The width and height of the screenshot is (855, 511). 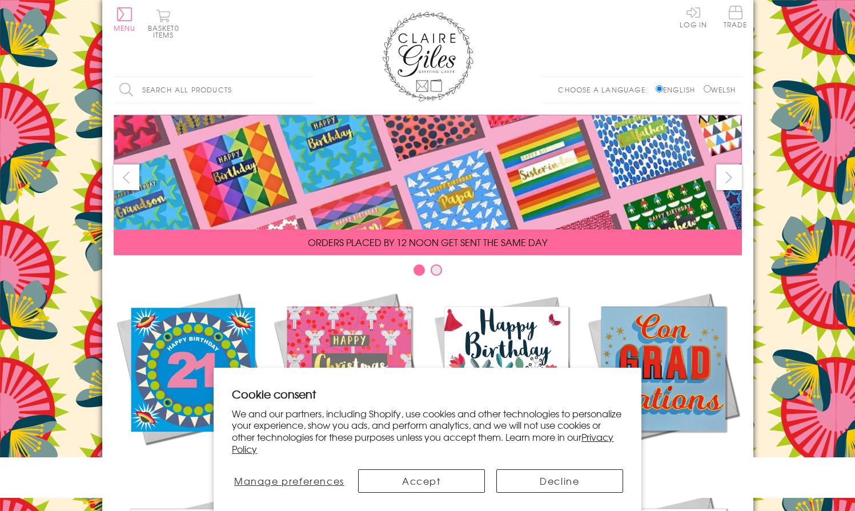 I want to click on button: next, so click(x=729, y=177).